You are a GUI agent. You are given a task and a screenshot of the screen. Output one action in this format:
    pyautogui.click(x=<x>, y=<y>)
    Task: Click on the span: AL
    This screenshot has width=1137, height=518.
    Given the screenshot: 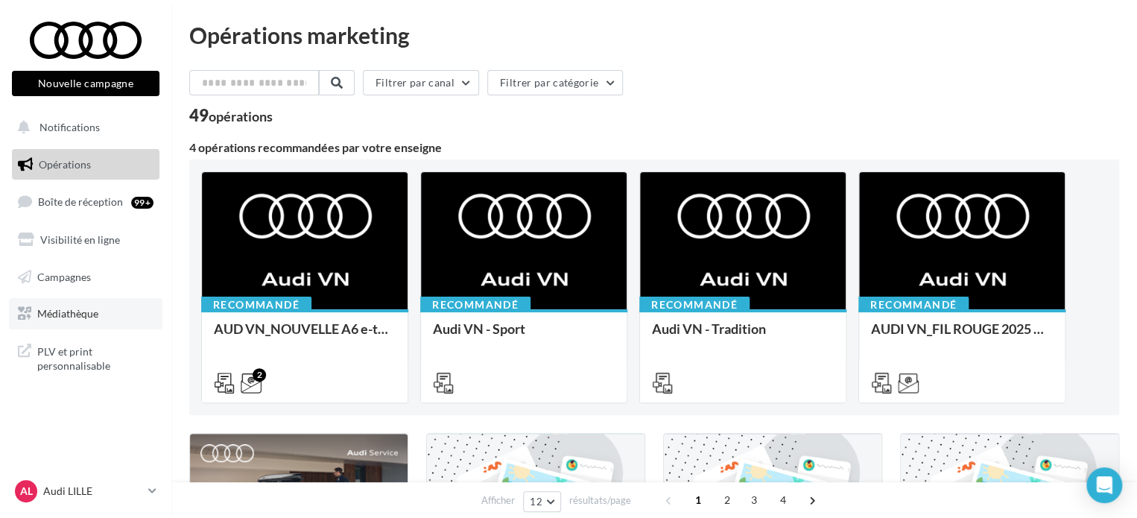 What is the action you would take?
    pyautogui.click(x=26, y=491)
    